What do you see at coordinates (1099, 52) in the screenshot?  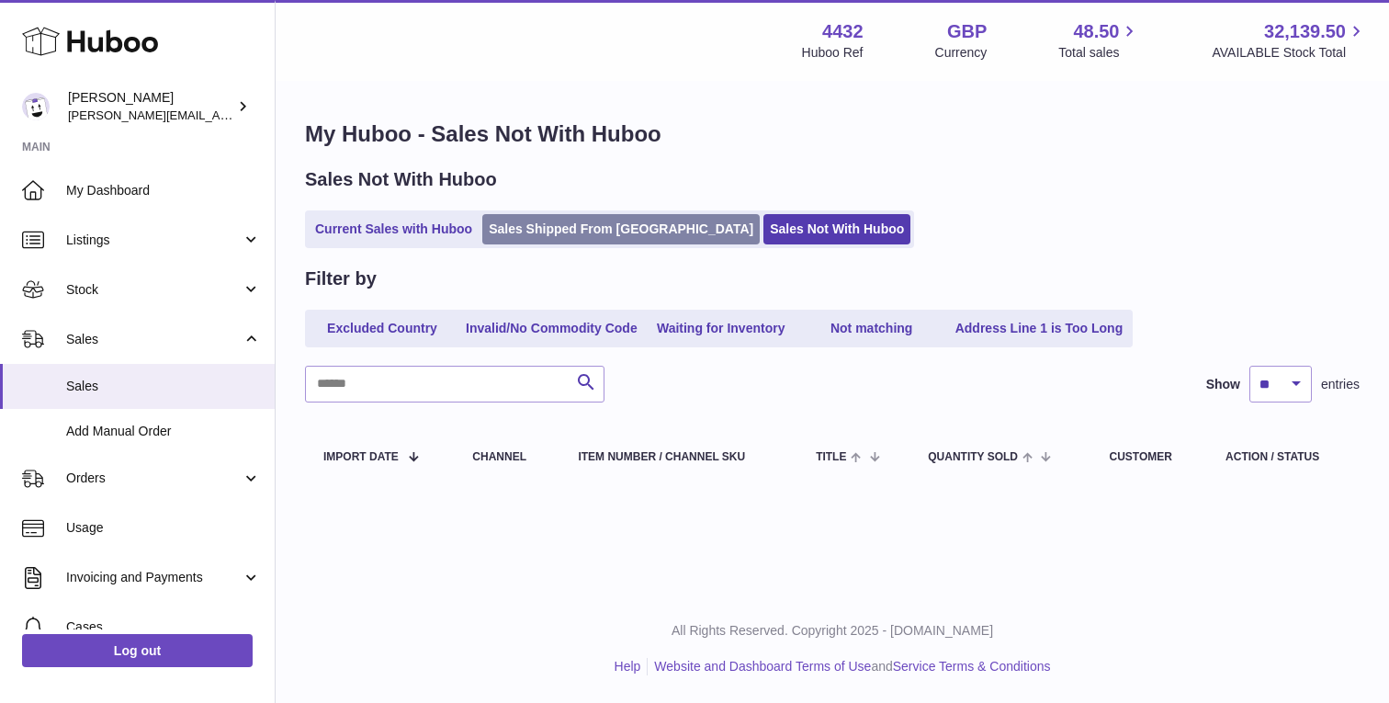 I see `span: Total sales` at bounding box center [1099, 52].